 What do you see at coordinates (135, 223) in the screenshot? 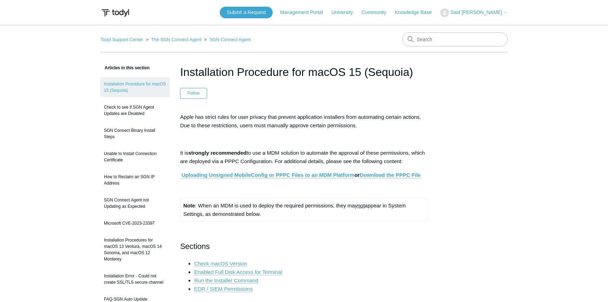
I see `a: Microsoft CVE-2023-23397` at bounding box center [135, 223].